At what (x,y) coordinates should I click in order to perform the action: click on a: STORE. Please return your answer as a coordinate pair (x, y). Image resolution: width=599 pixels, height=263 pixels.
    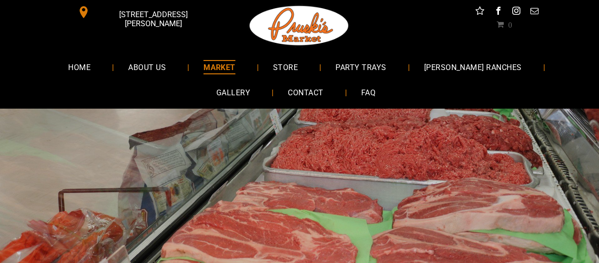
    Looking at the image, I should click on (285, 67).